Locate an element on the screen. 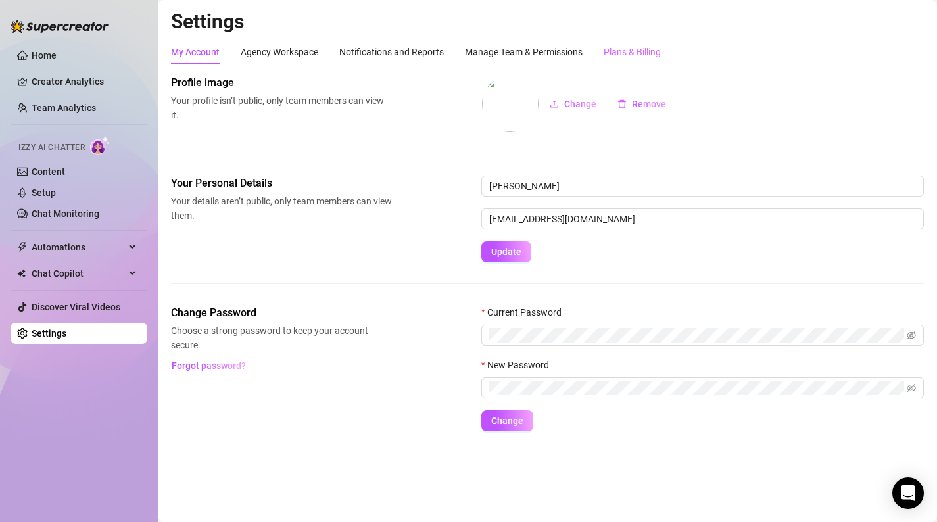  img: AI Chatter is located at coordinates (100, 145).